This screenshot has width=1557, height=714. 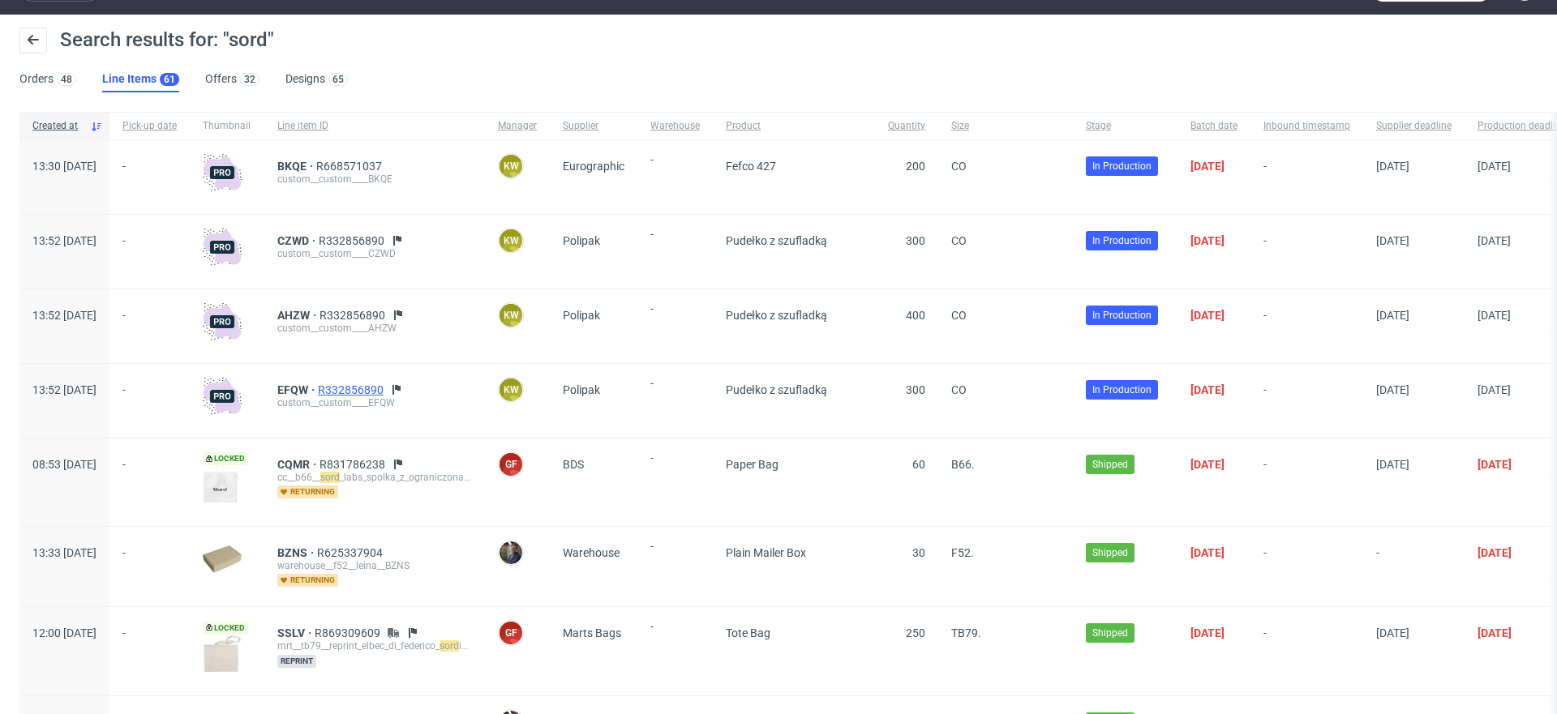 What do you see at coordinates (297, 166) in the screenshot?
I see `a: BKQE` at bounding box center [297, 166].